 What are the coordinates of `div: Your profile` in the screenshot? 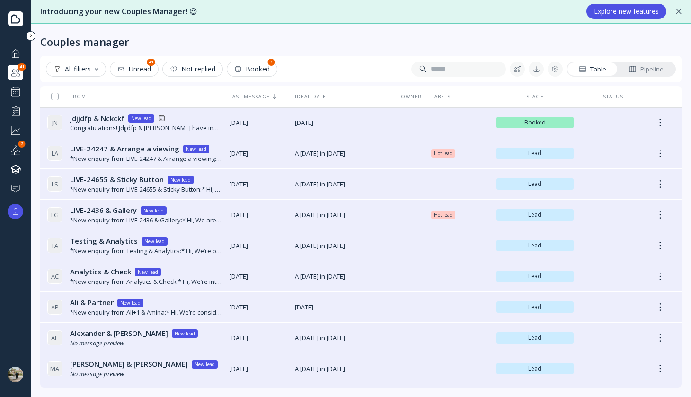 It's located at (15, 150).